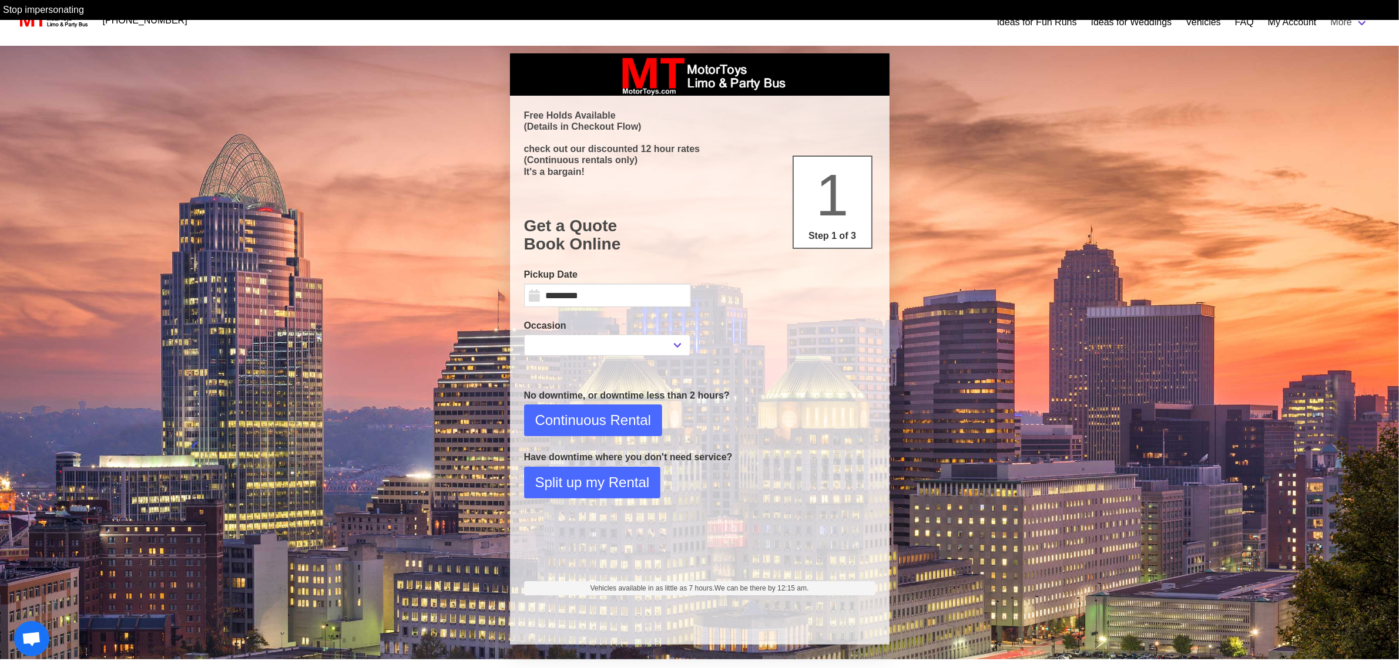 This screenshot has height=668, width=1399. Describe the element at coordinates (607, 326) in the screenshot. I see `label: Occasion` at that location.